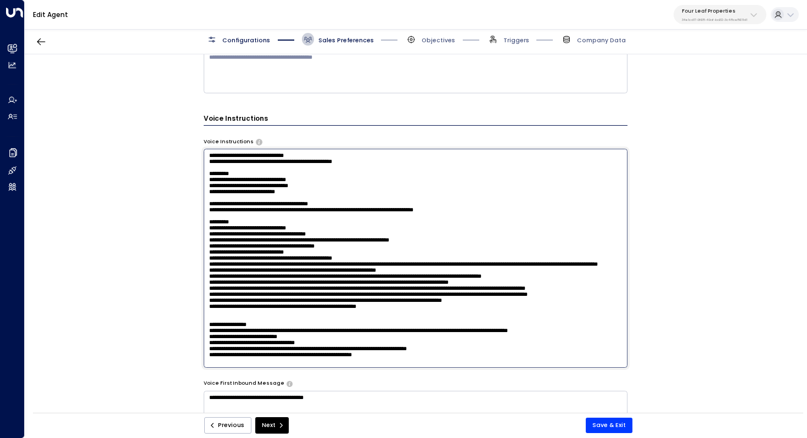 This screenshot has width=807, height=438. I want to click on h3: Voice Instructions, so click(416, 120).